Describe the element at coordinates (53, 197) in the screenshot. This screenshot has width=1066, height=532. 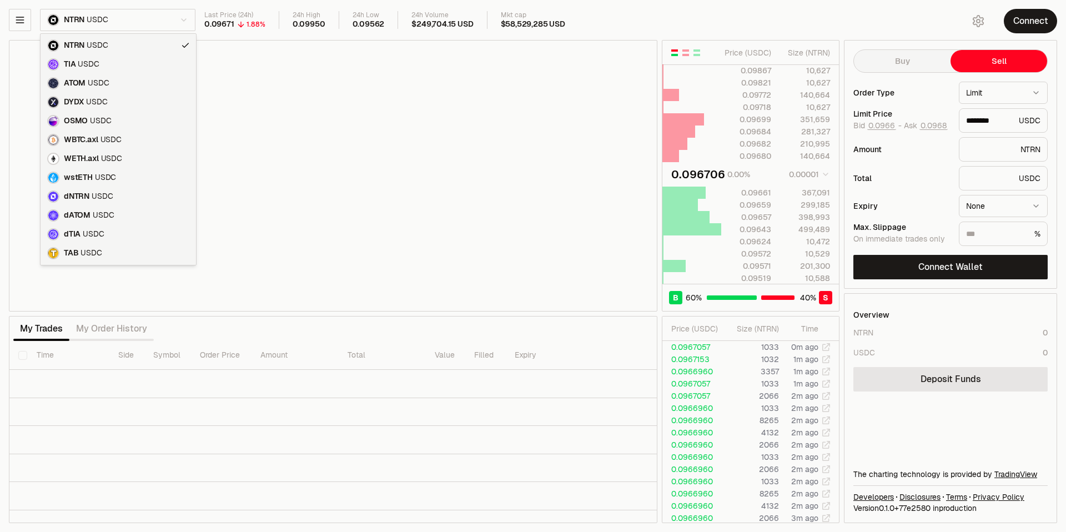
I see `img: dNTRN Logo` at that location.